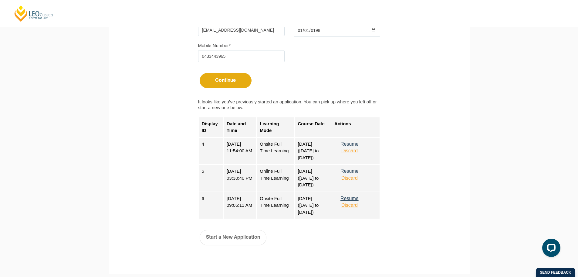 The image size is (578, 277). What do you see at coordinates (210, 127) in the screenshot?
I see `strong: Display ID` at bounding box center [210, 127].